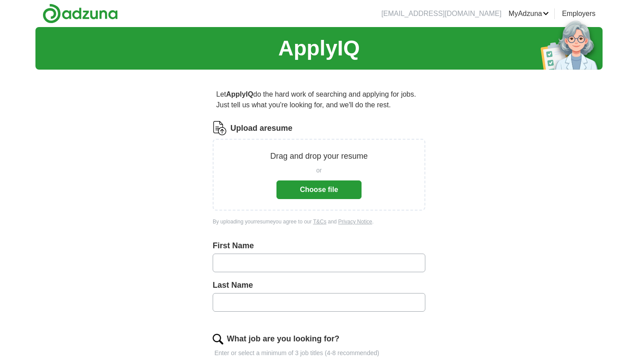 This screenshot has height=360, width=638. What do you see at coordinates (220, 128) in the screenshot?
I see `img: CV Icon` at bounding box center [220, 128].